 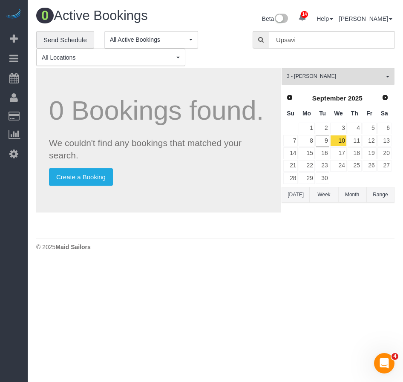 What do you see at coordinates (322, 166) in the screenshot?
I see `a: 23` at bounding box center [322, 166].